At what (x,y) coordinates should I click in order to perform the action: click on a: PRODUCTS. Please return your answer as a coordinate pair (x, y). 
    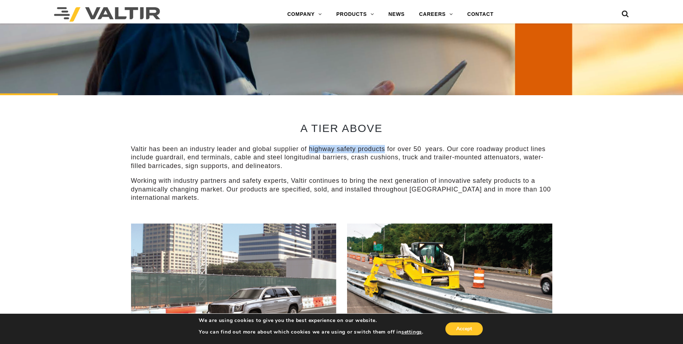
    Looking at the image, I should click on (355, 14).